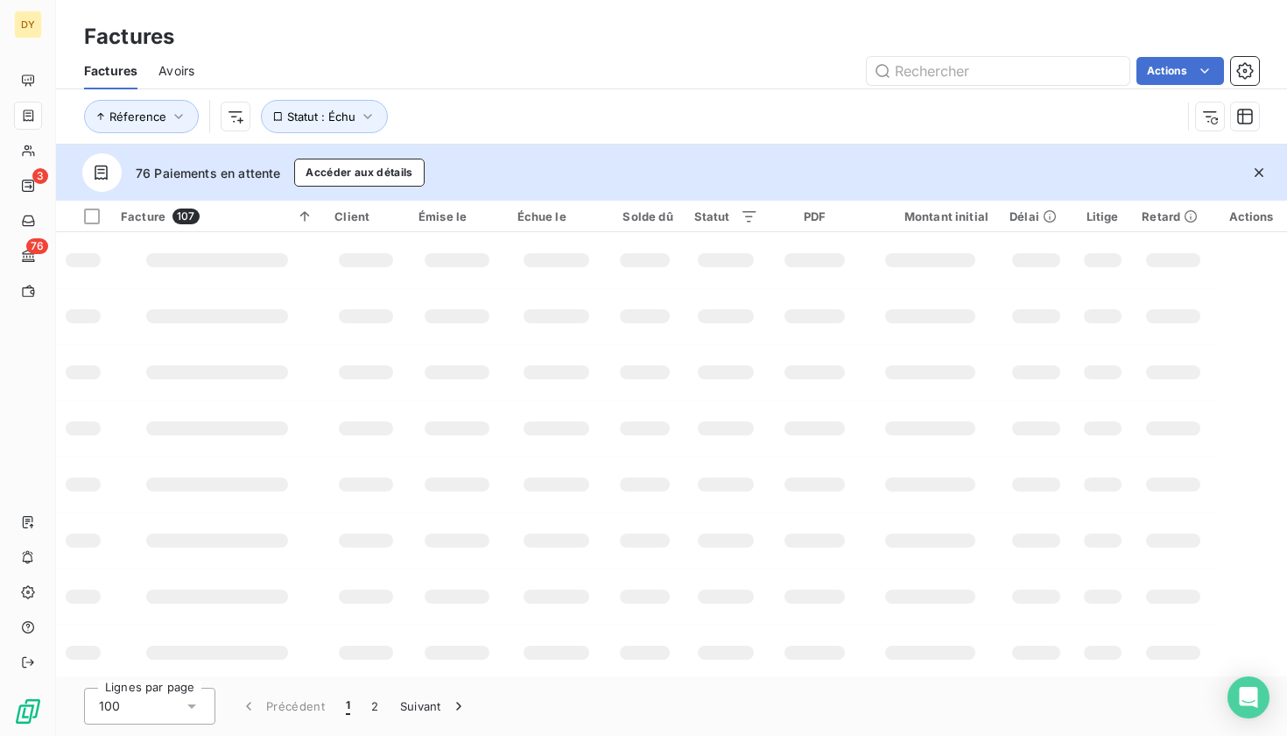  What do you see at coordinates (557, 216) in the screenshot?
I see `div: Échue le` at bounding box center [557, 216].